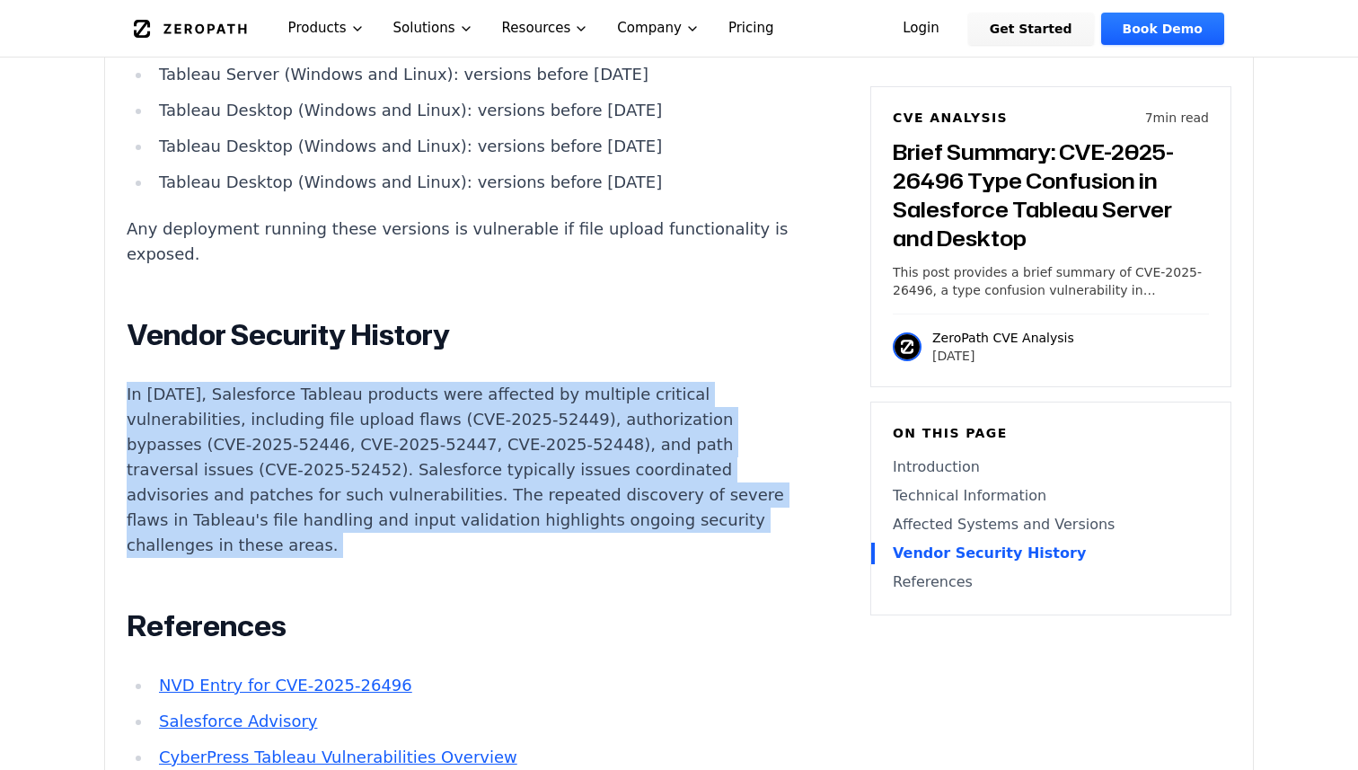  What do you see at coordinates (1177, 118) in the screenshot?
I see `p: 7 min read` at bounding box center [1177, 118].